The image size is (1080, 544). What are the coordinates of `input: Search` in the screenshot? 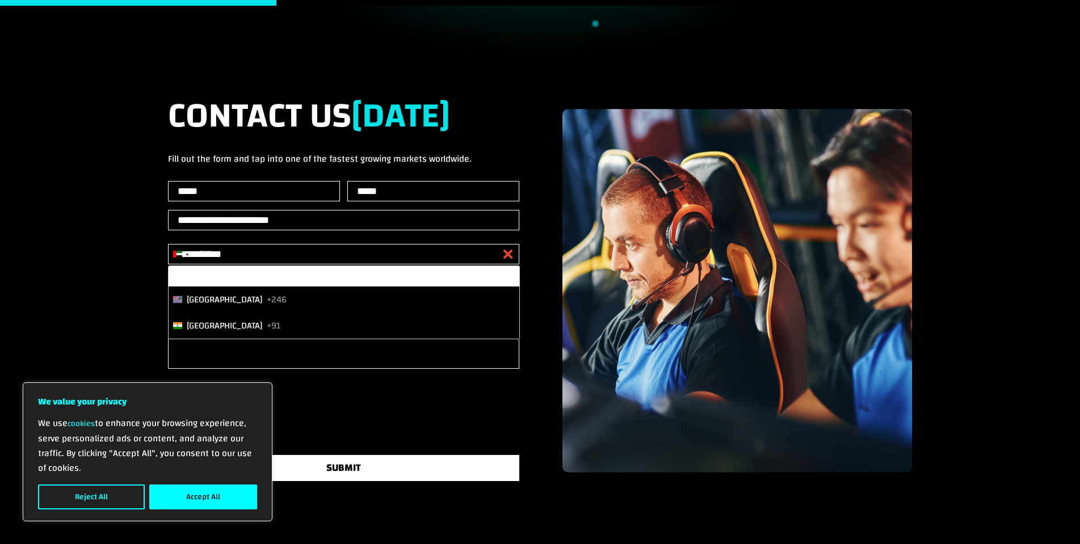 It's located at (344, 277).